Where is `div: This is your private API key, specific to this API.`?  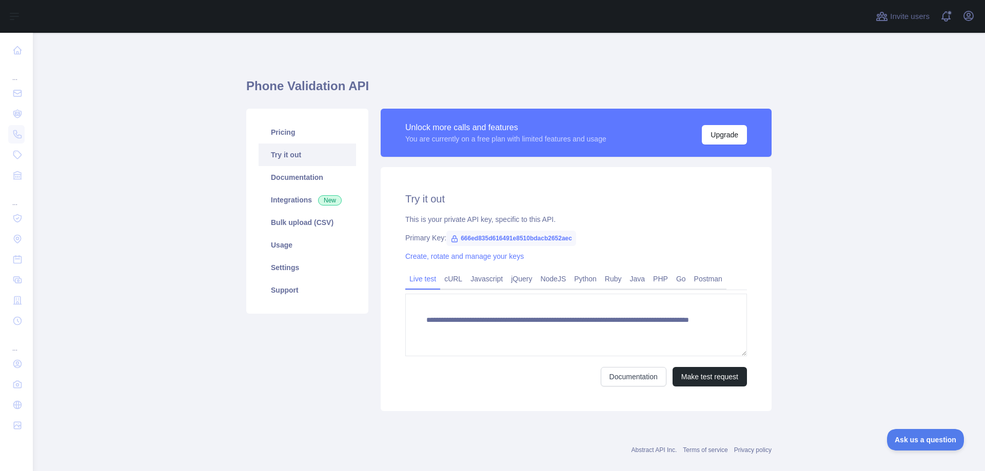 div: This is your private API key, specific to this API. is located at coordinates (576, 220).